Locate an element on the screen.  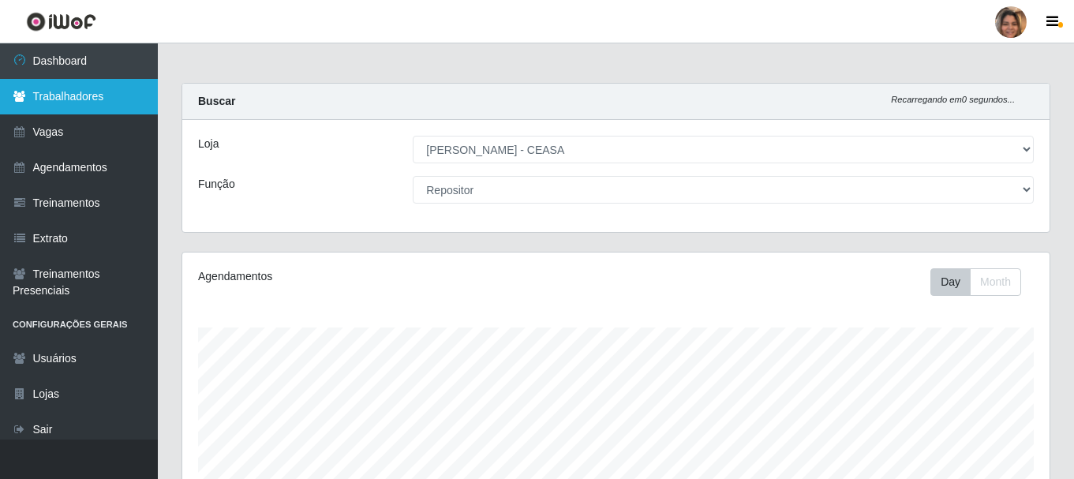
button: Month is located at coordinates (995, 282).